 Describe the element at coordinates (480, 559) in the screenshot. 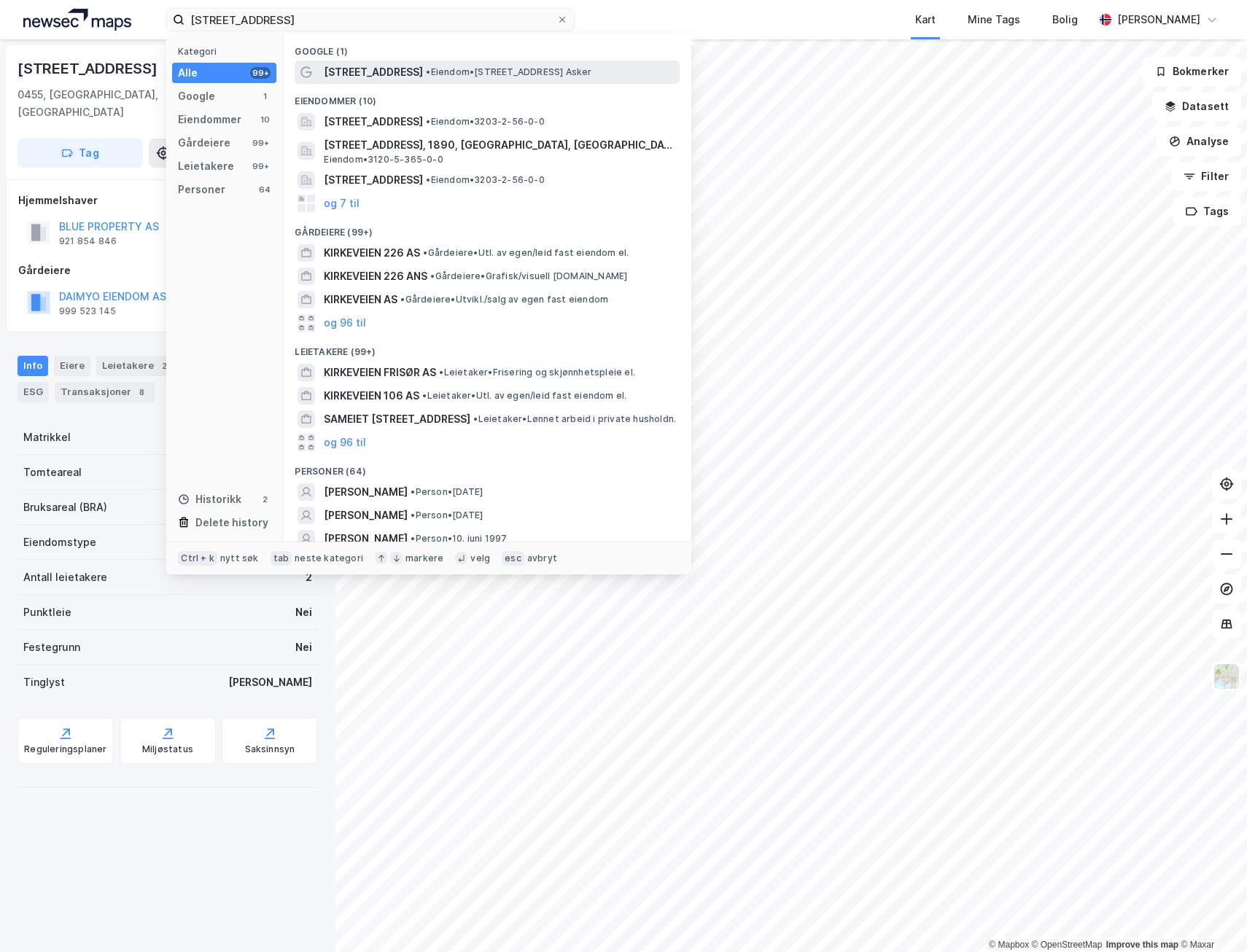

I see `div: velg` at that location.